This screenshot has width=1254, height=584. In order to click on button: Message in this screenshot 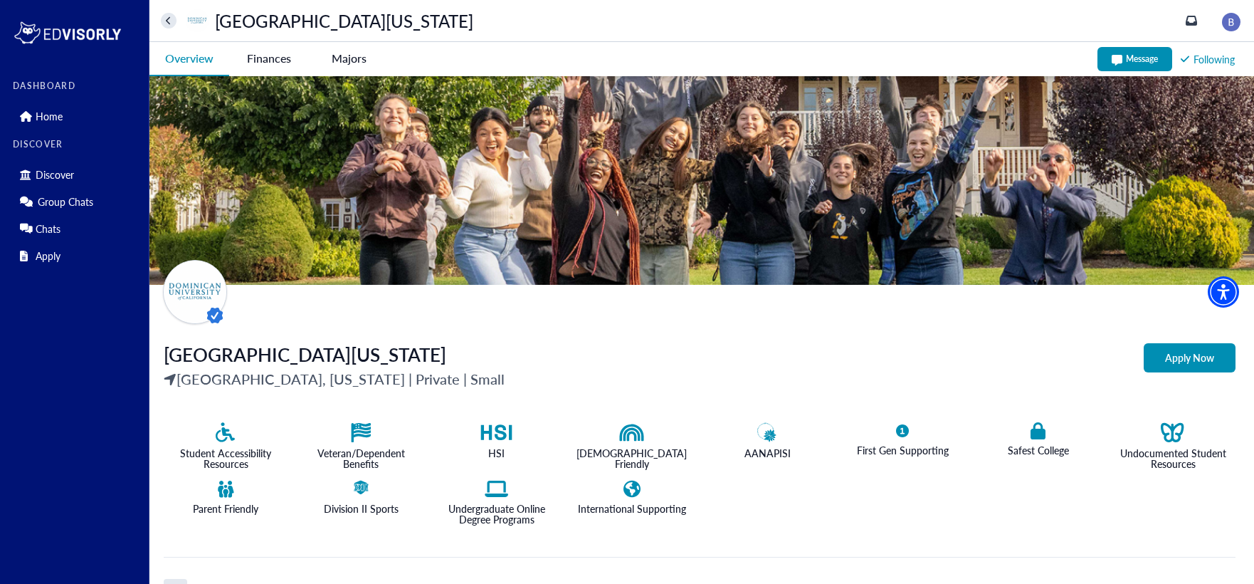, I will do `click(1135, 59)`.